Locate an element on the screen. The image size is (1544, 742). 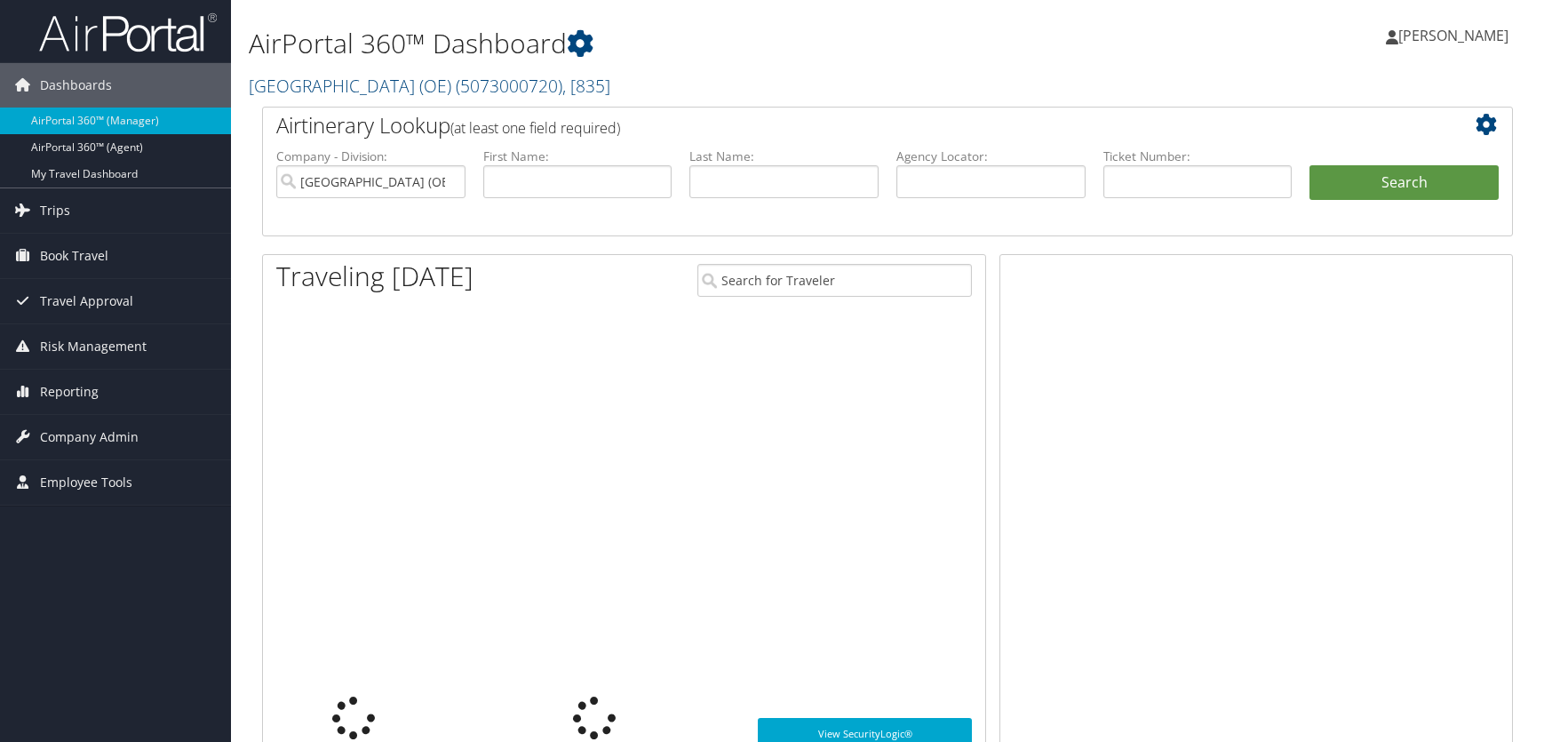
button: Search is located at coordinates (1404, 183).